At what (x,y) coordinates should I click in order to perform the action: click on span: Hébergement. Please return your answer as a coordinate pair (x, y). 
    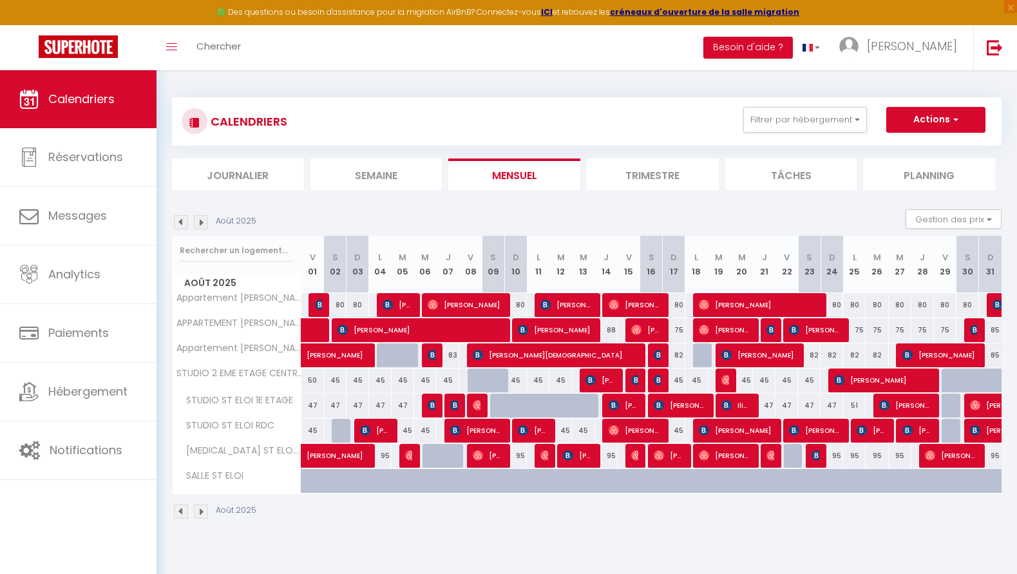
    Looking at the image, I should click on (88, 391).